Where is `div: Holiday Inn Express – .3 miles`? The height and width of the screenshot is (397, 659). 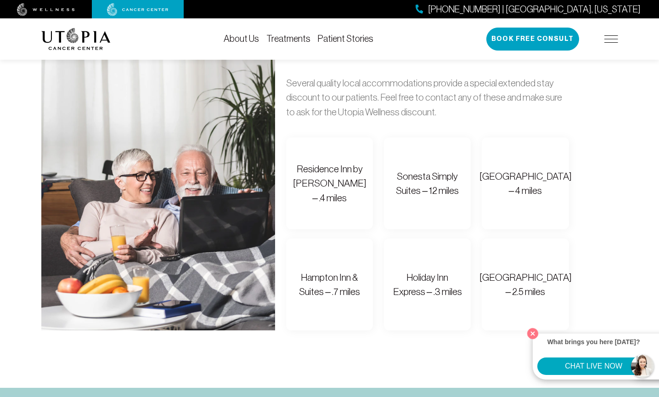 div: Holiday Inn Express – .3 miles is located at coordinates (427, 284).